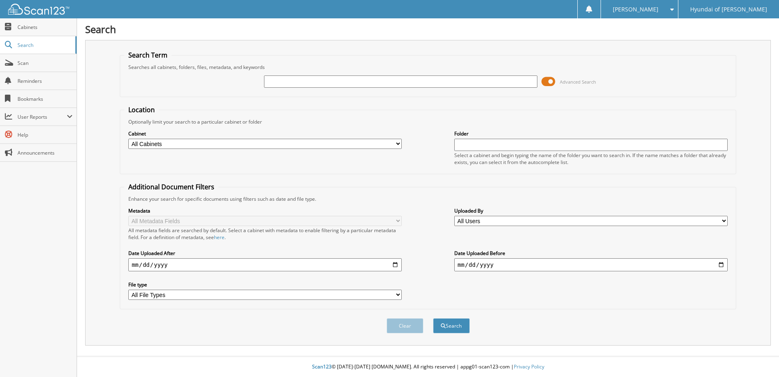  Describe the element at coordinates (591, 133) in the screenshot. I see `label: Folder` at that location.